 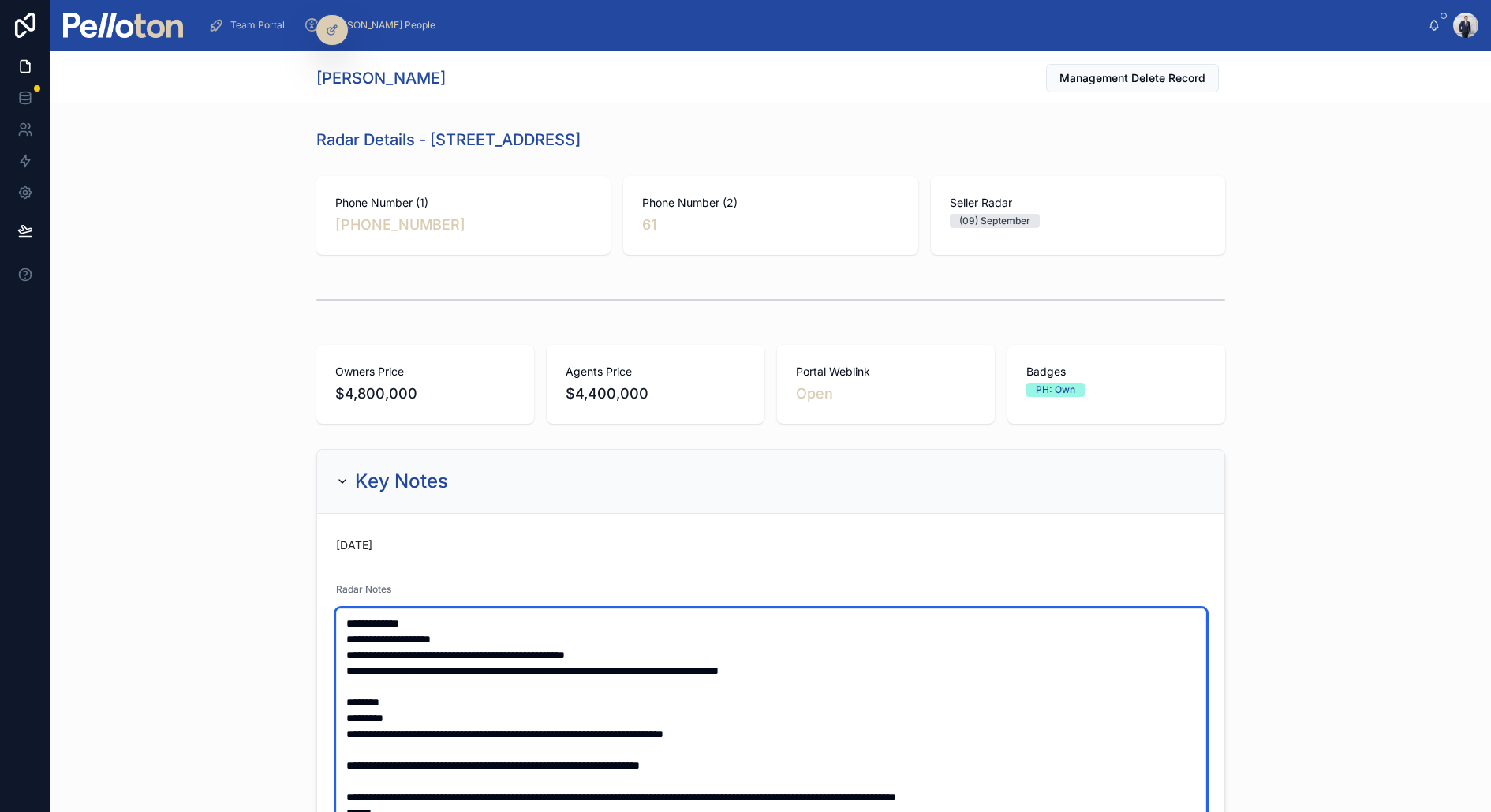 I want to click on a: Open, so click(x=814, y=393).